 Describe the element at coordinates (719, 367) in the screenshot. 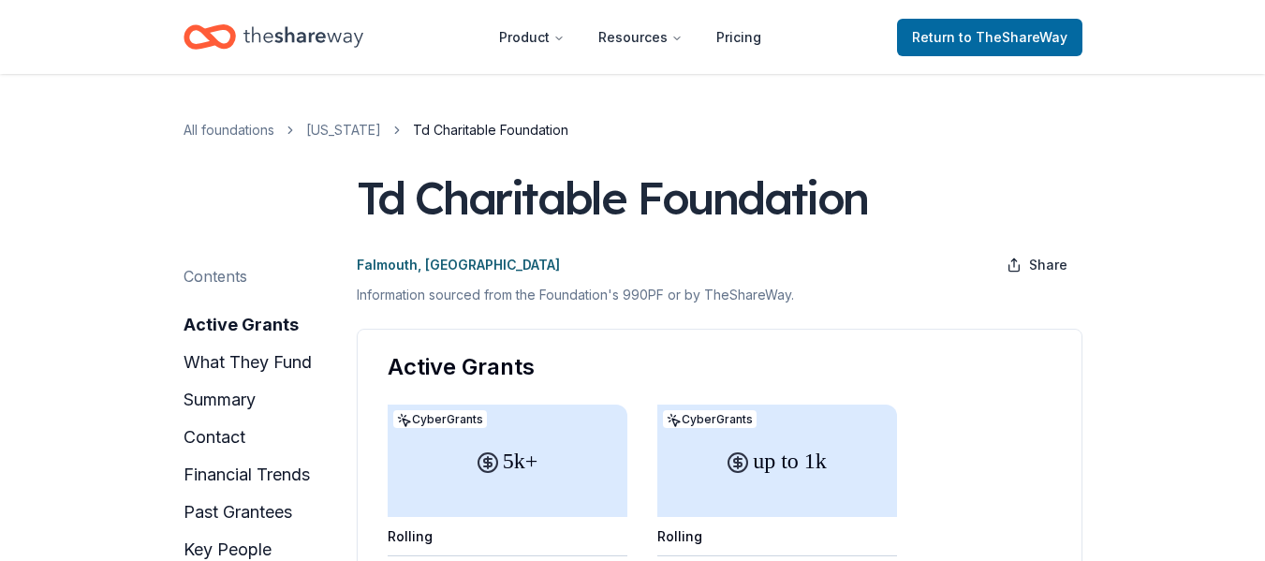

I see `div: Active Grants` at that location.